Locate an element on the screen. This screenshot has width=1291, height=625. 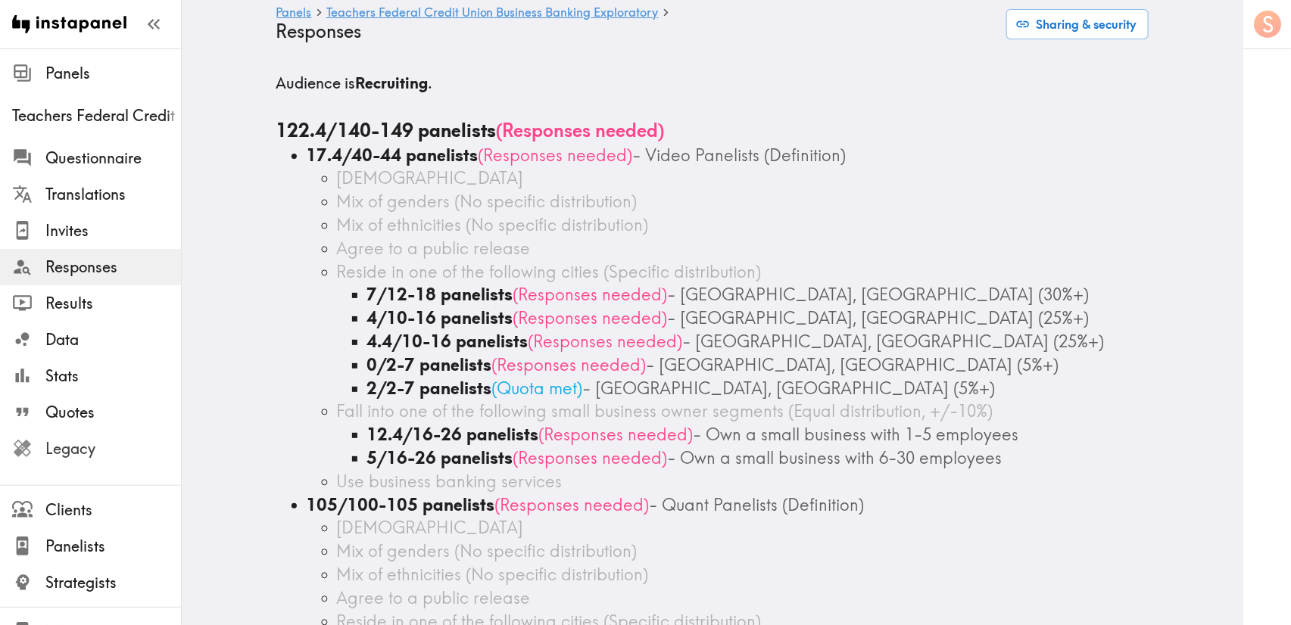
span: Fall into one of the following small business owner segments (Equal distribution, +/-10%) is located at coordinates (665, 411).